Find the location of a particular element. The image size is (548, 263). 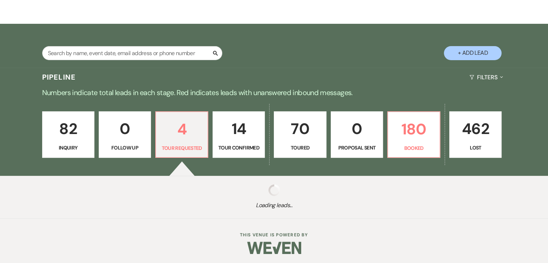

img: Weven Logo is located at coordinates (274, 248).